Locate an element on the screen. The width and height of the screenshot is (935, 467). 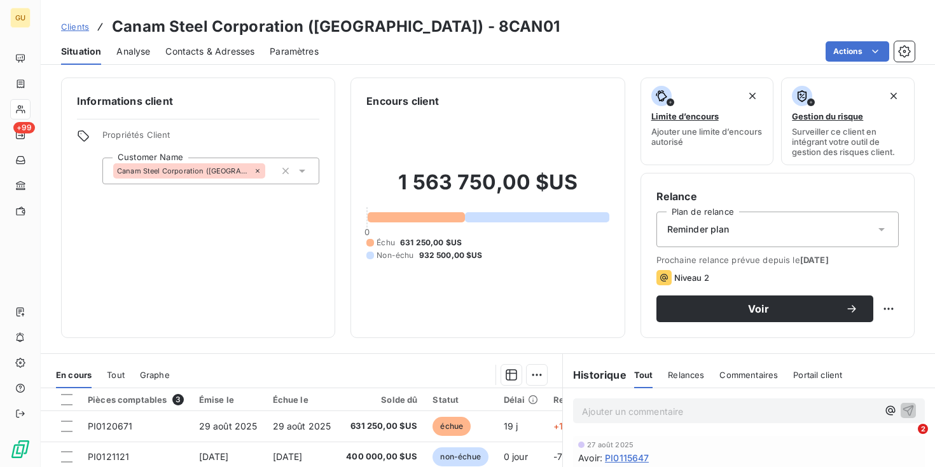
span: Surveiller ce client en intégrant votre outil de gestion des risques client. is located at coordinates (847, 142).